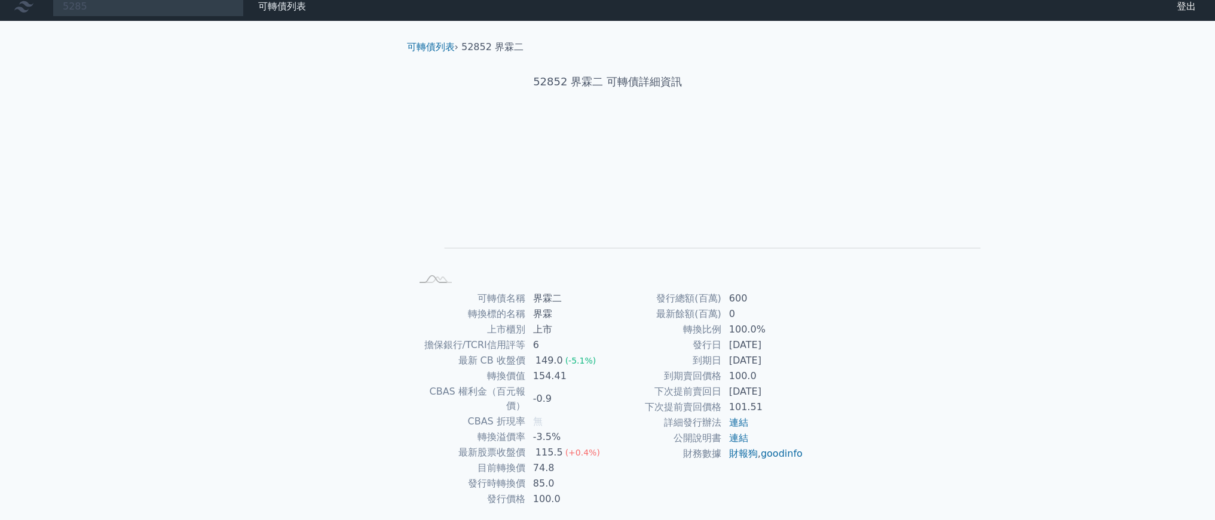 The width and height of the screenshot is (1215, 520). I want to click on td: 轉換價值, so click(468, 376).